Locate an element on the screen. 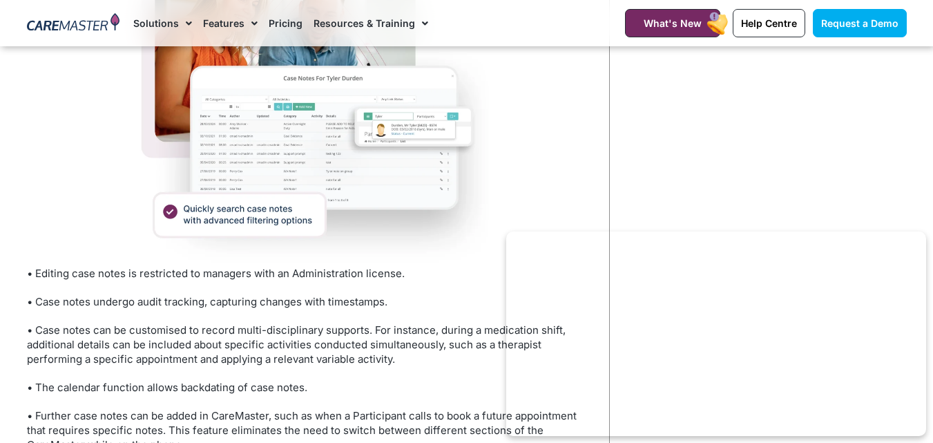  span: Help Centre is located at coordinates (769, 23).